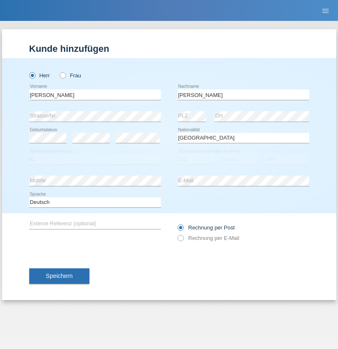 The height and width of the screenshot is (349, 338). Describe the element at coordinates (169, 48) in the screenshot. I see `h1: Kunde hinzufügen` at that location.